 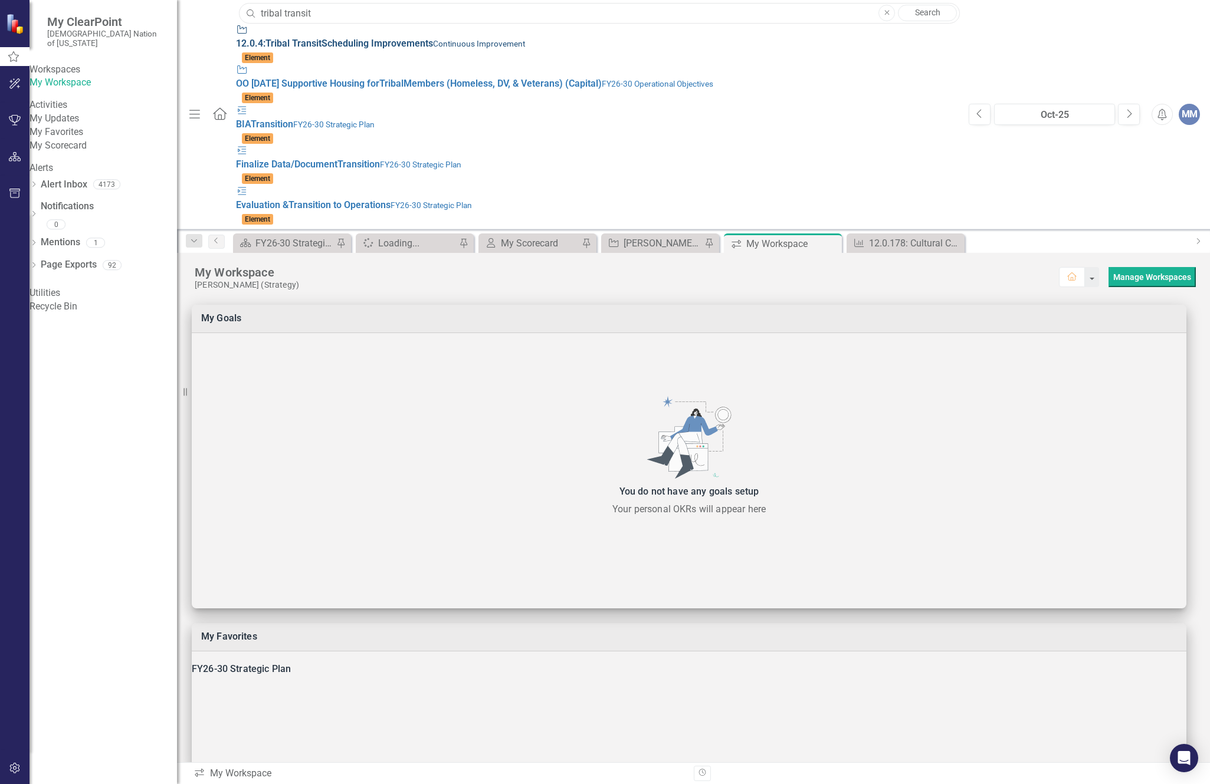 What do you see at coordinates (417, 243) in the screenshot?
I see `div: Loading...` at bounding box center [417, 243].